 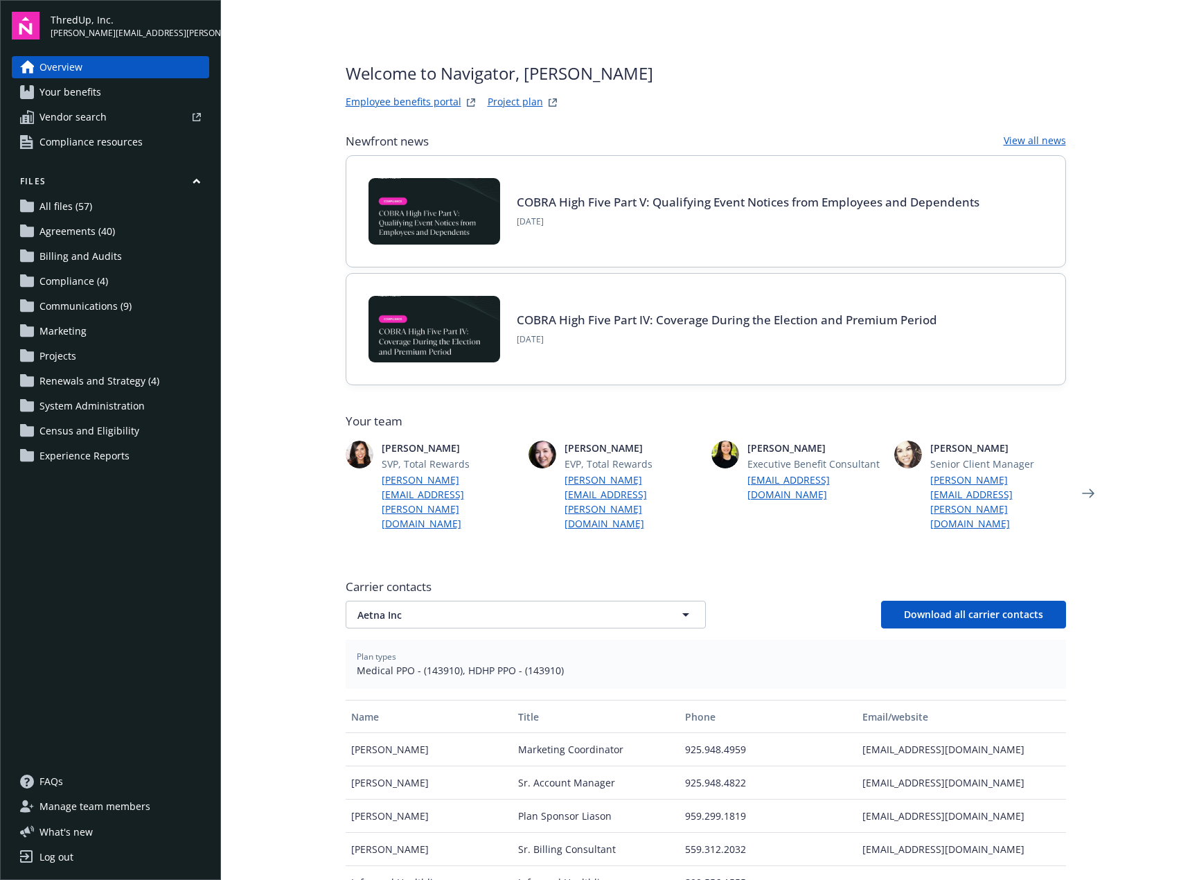 What do you see at coordinates (596, 716) in the screenshot?
I see `div: Title` at bounding box center [596, 716].